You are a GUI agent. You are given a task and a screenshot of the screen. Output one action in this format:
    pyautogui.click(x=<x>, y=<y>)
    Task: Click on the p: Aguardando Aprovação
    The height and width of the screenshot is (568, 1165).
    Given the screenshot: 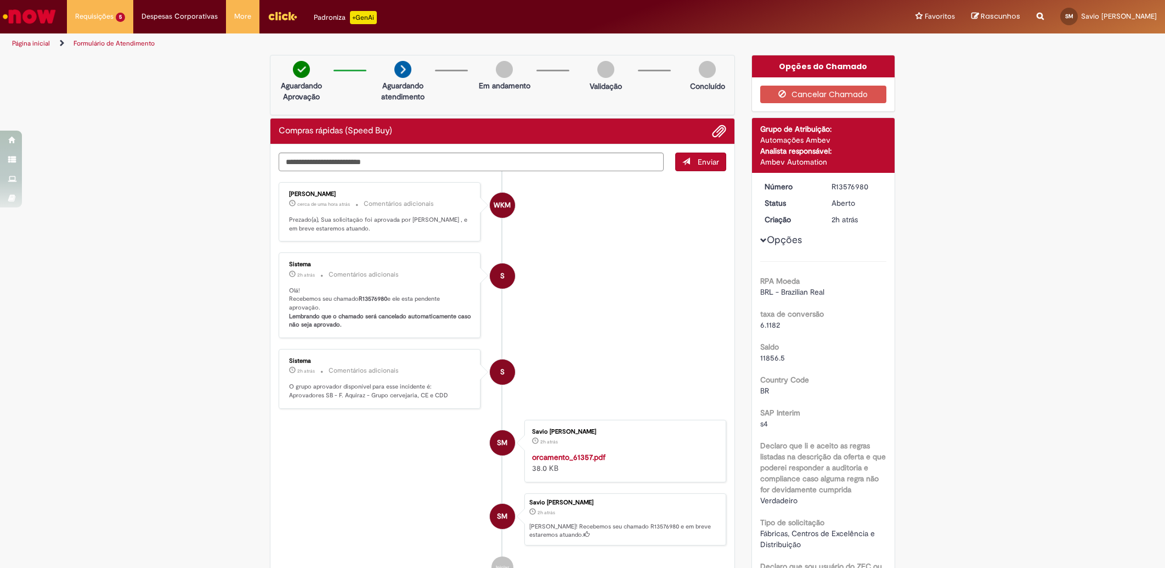 What is the action you would take?
    pyautogui.click(x=301, y=91)
    